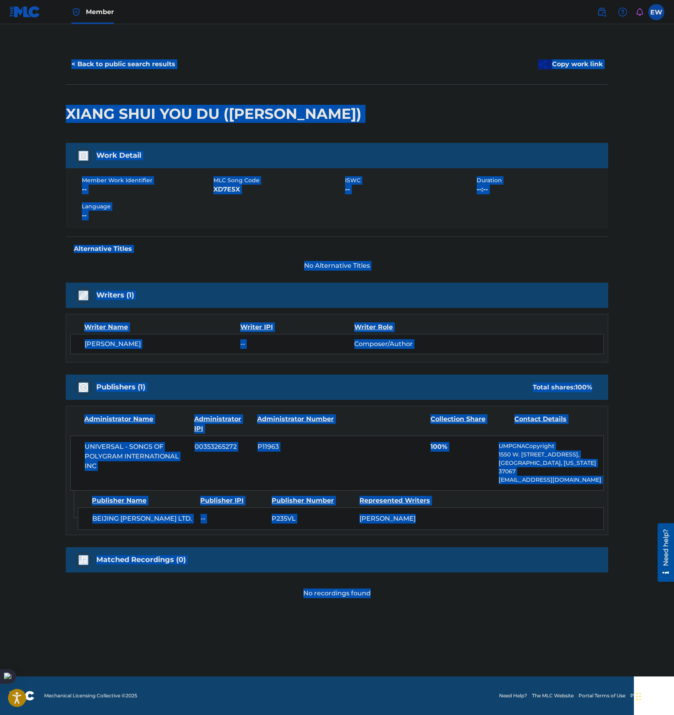 The width and height of the screenshot is (674, 715). What do you see at coordinates (296, 424) in the screenshot?
I see `div: Administrator Number` at bounding box center [296, 424].